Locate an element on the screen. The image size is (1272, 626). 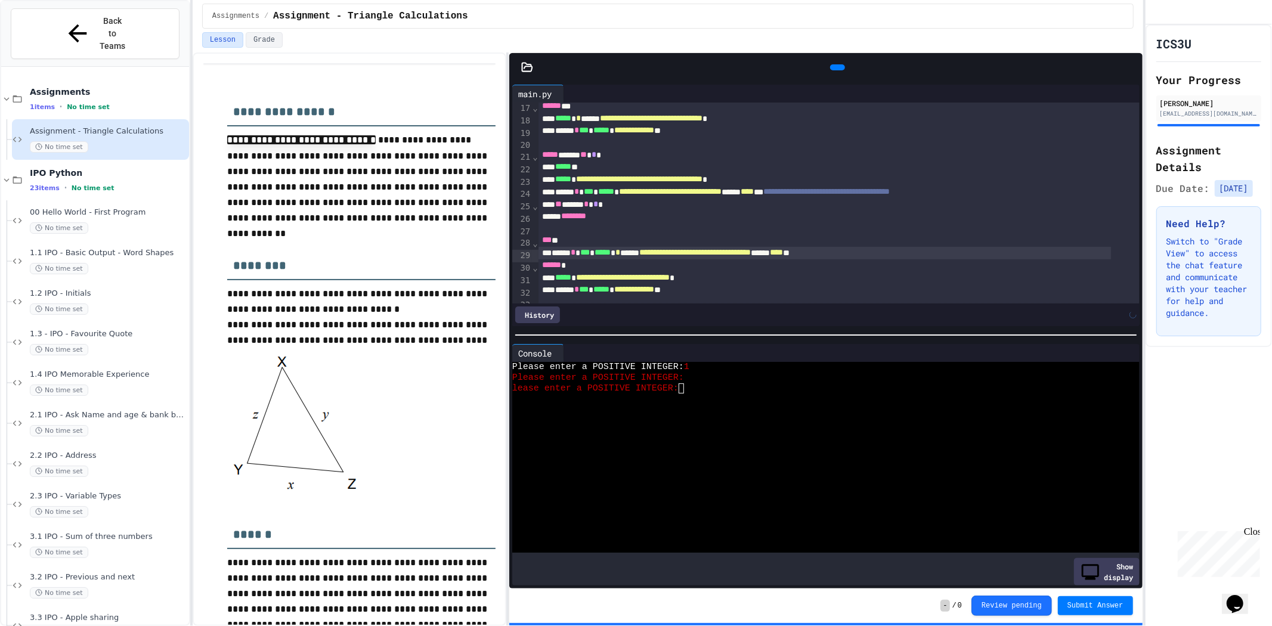
span: 2.1 IPO - Ask Name and age & bank balance is located at coordinates (108, 415).